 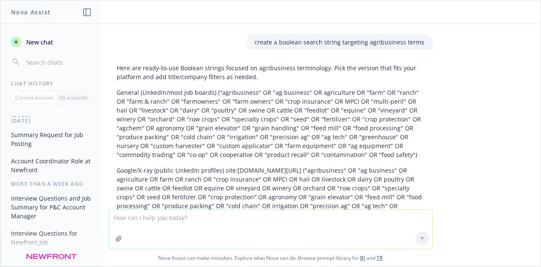 I want to click on p: Here are ready-to-use Boolean strings focused on agribusiness terminology. Pick the version that ..., so click(x=271, y=72).